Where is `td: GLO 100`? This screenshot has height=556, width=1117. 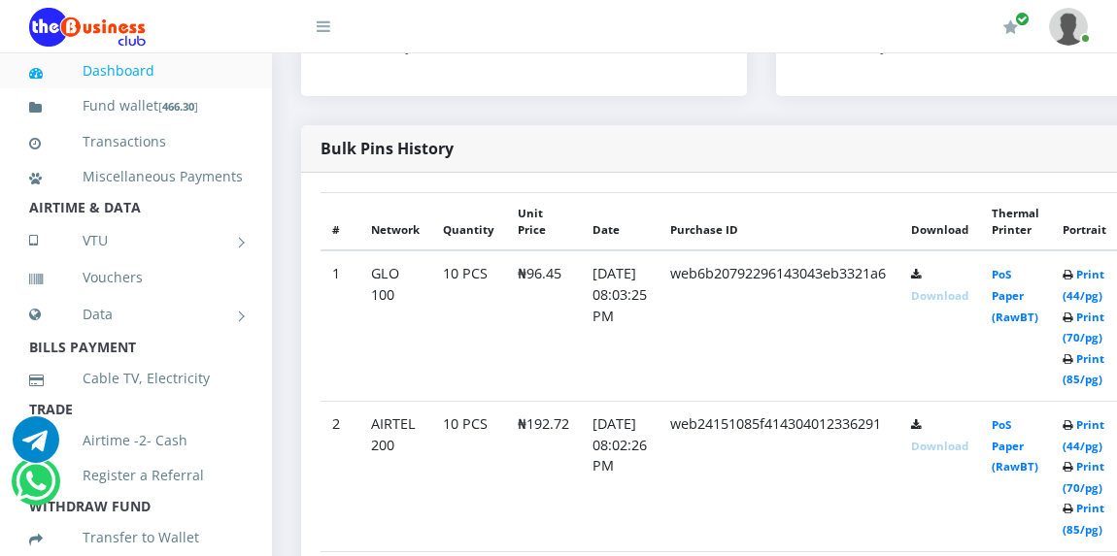 td: GLO 100 is located at coordinates (395, 325).